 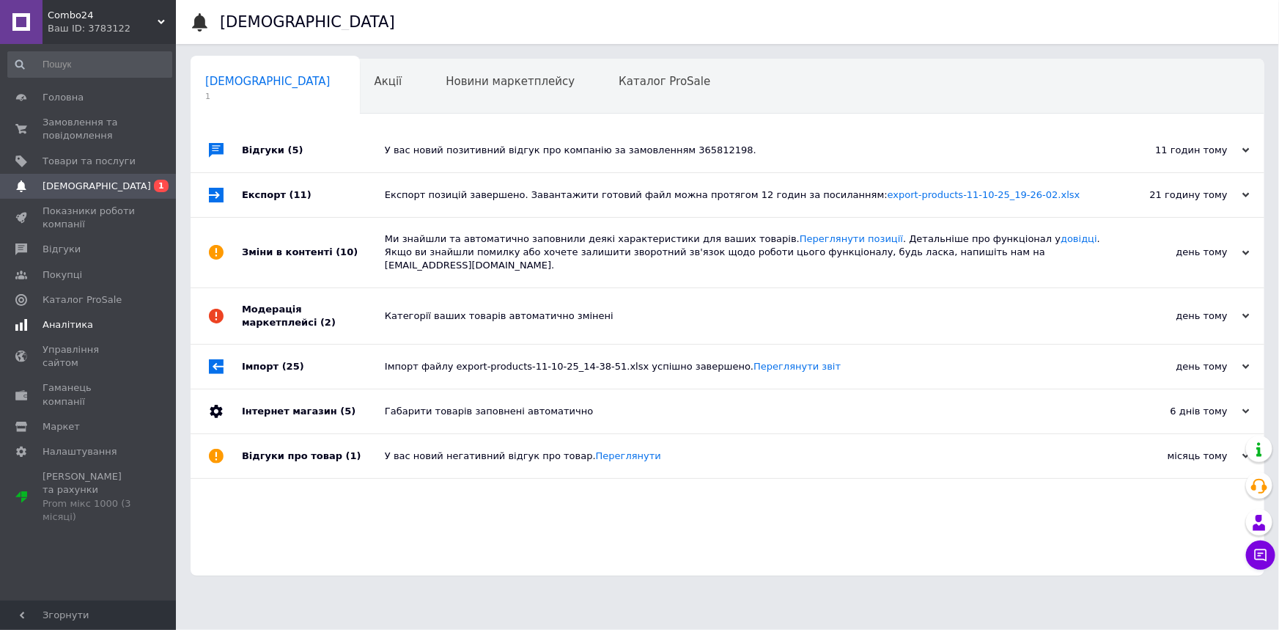 I want to click on button: Чат з покупцем, so click(x=1261, y=555).